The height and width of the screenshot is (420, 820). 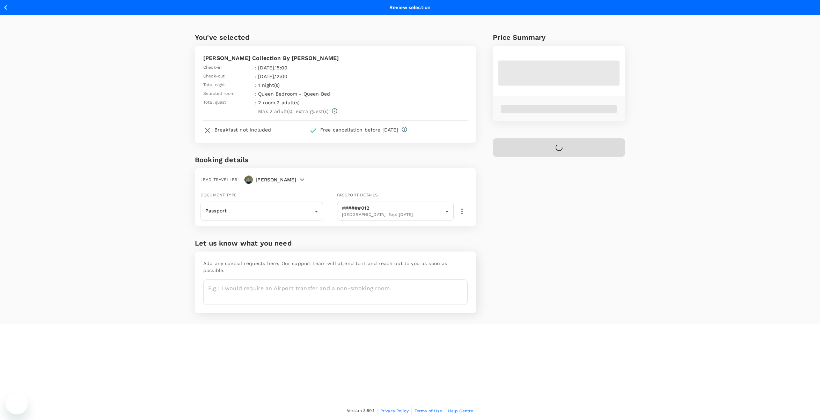 What do you see at coordinates (243, 130) in the screenshot?
I see `div: Breakfast not included` at bounding box center [243, 130].